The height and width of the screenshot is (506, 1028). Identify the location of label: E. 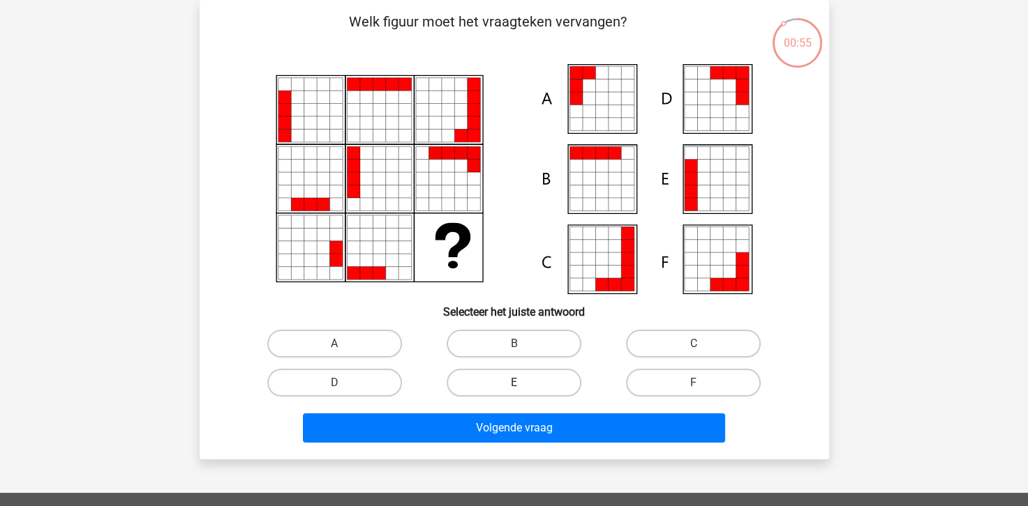
(513, 383).